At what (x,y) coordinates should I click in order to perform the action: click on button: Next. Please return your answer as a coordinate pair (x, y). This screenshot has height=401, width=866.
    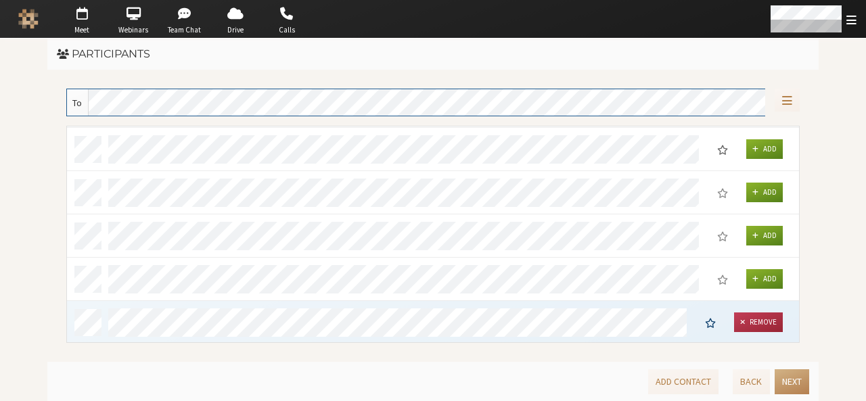
    Looking at the image, I should click on (791, 381).